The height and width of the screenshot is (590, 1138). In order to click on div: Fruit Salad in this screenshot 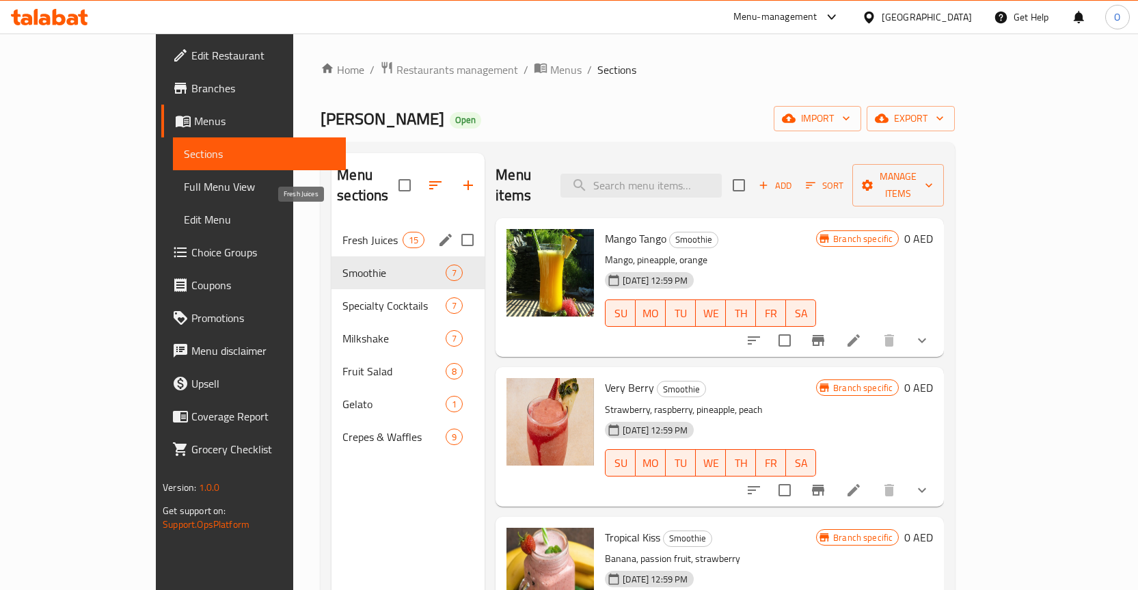, I will do `click(394, 371)`.